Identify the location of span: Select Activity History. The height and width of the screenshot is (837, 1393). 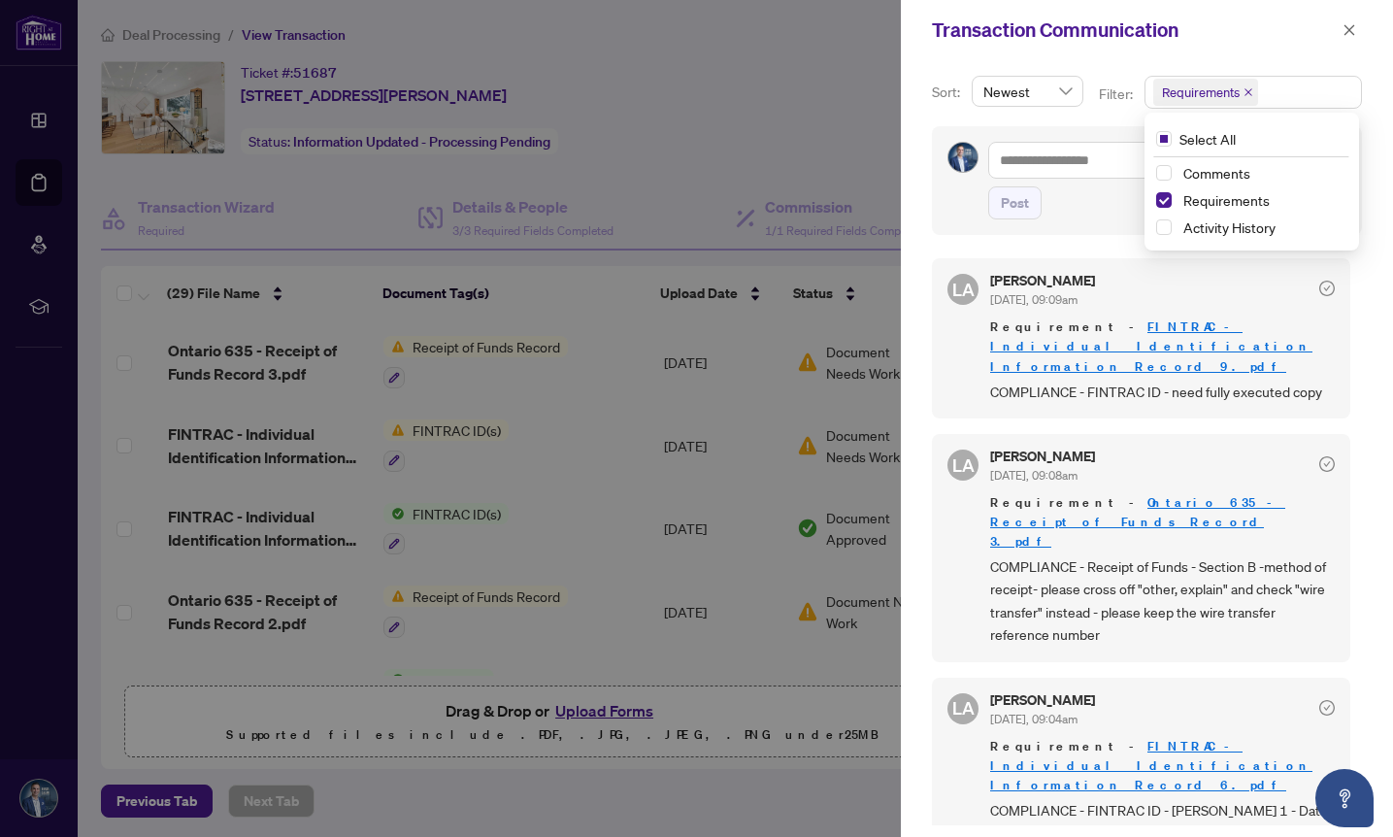
(1164, 227).